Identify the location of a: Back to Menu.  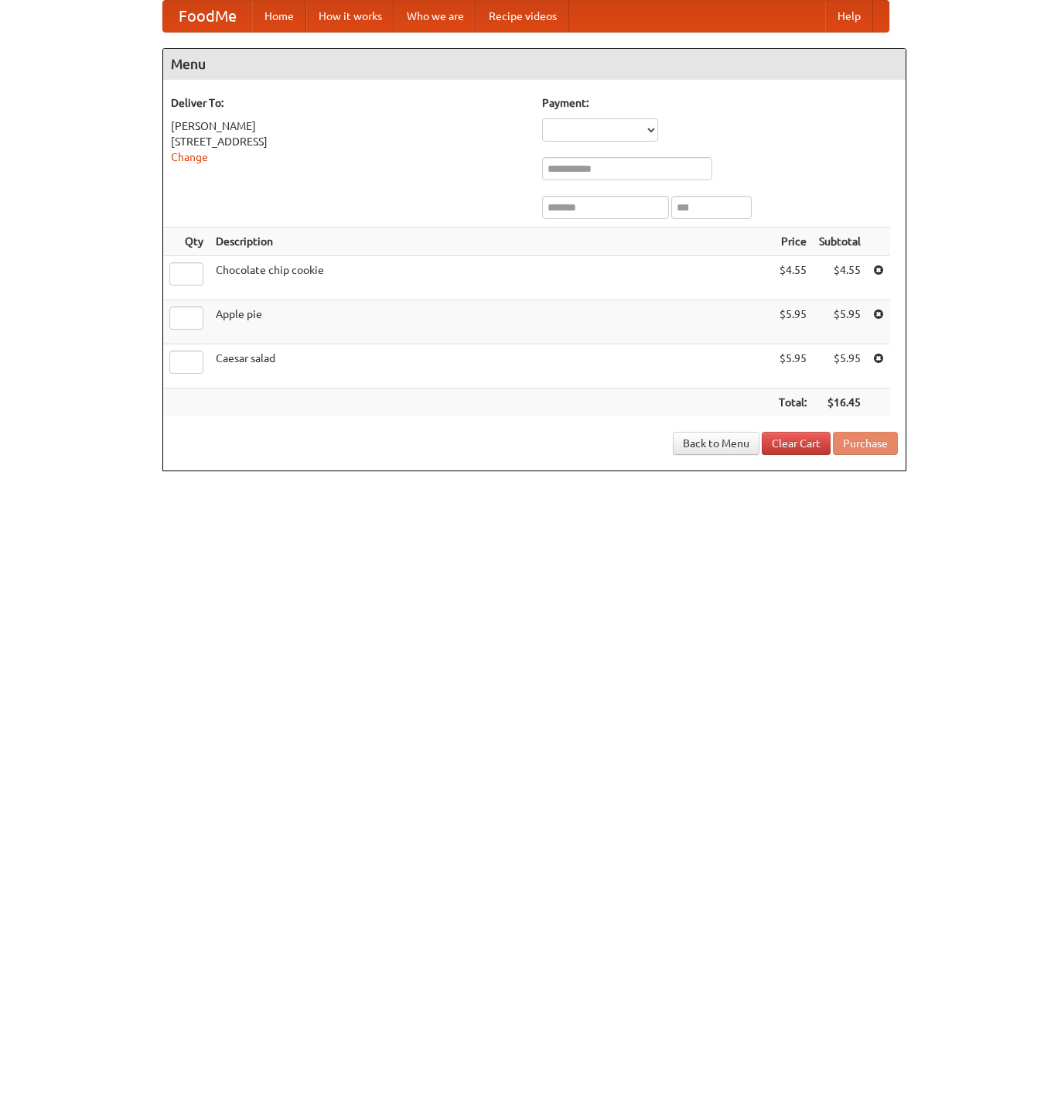
(716, 443).